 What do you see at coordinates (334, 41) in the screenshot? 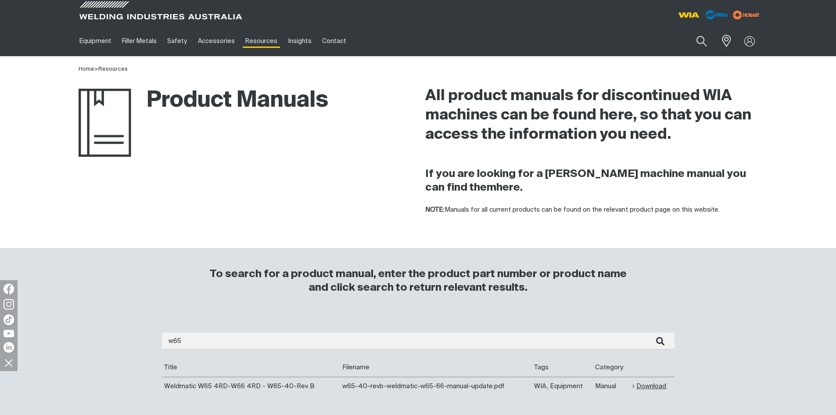
I see `a: Contact` at bounding box center [334, 41].